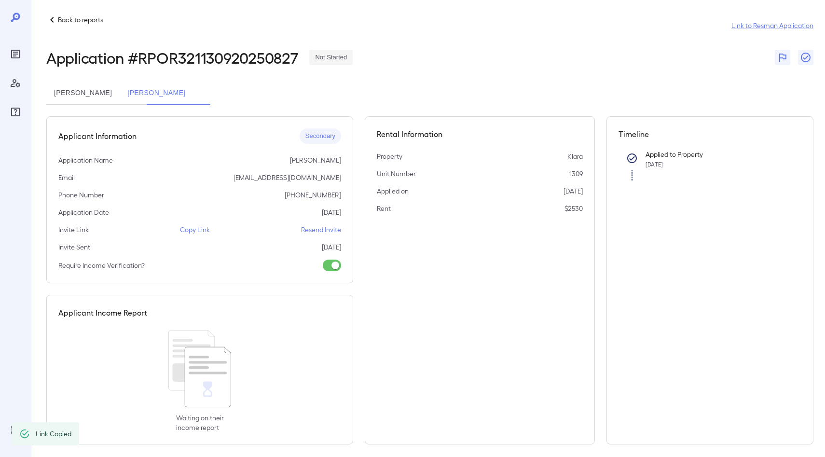 This screenshot has width=825, height=457. What do you see at coordinates (573, 208) in the screenshot?
I see `p: $2530` at bounding box center [573, 208].